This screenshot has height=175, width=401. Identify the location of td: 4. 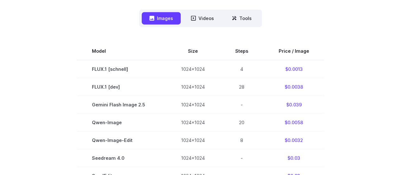
(242, 69).